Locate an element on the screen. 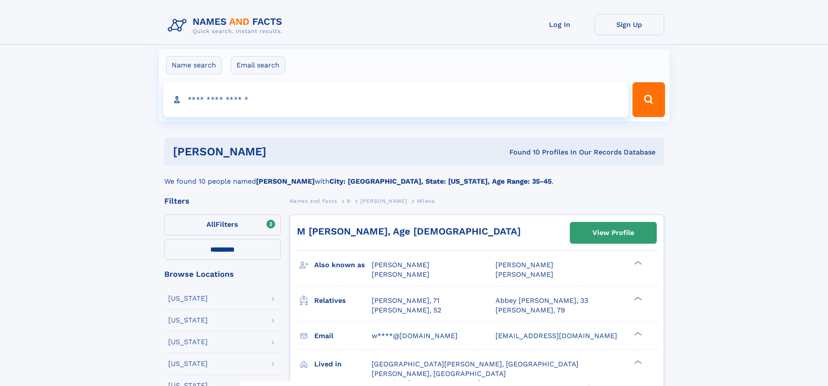  a: B is located at coordinates (349, 200).